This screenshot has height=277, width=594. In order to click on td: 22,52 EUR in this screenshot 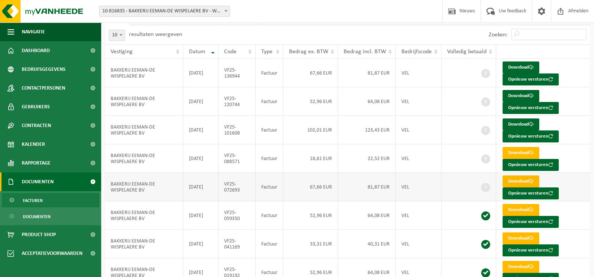, I will do `click(367, 159)`.